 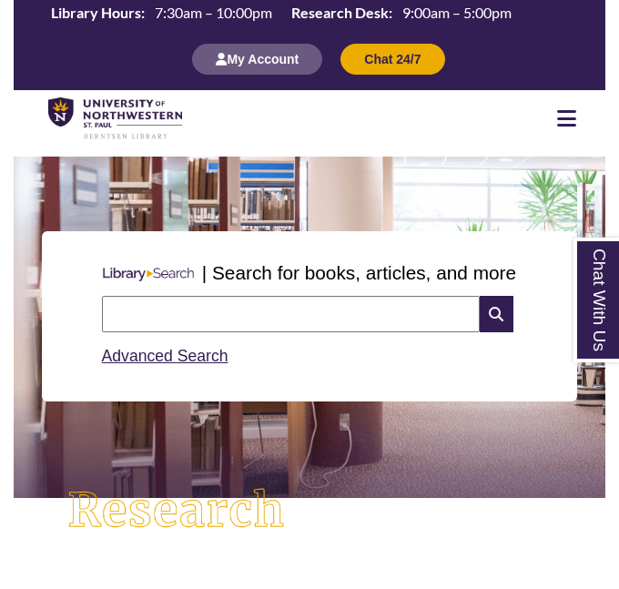 I want to click on span: 9:00am – 5:00pm, so click(x=457, y=12).